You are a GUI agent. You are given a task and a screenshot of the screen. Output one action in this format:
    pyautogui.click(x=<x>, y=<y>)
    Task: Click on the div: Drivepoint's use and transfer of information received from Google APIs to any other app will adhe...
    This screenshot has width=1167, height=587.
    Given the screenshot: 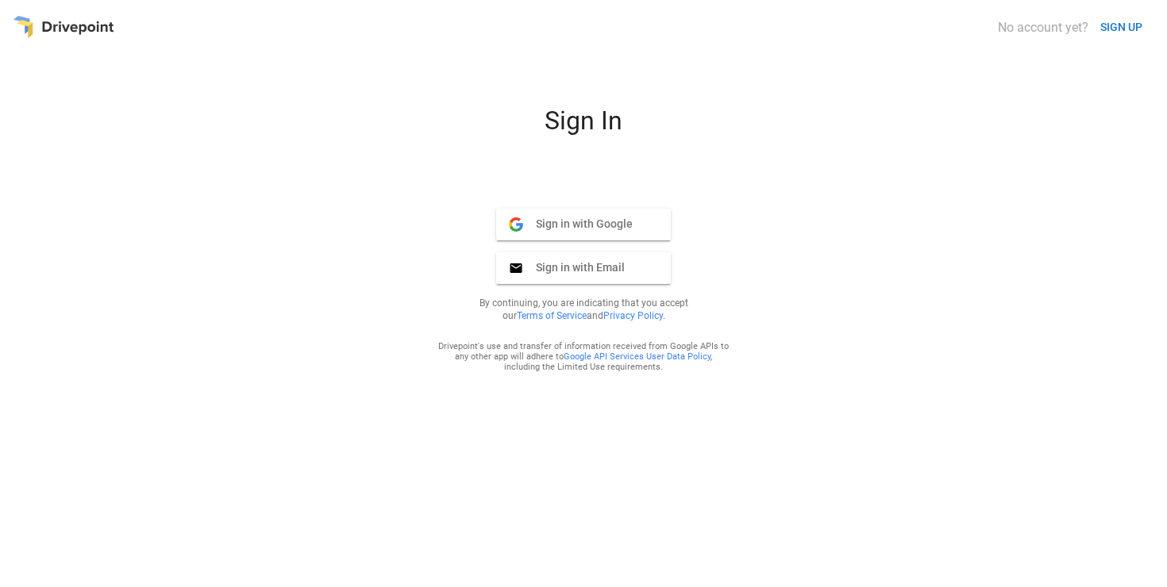 What is the action you would take?
    pyautogui.click(x=583, y=356)
    